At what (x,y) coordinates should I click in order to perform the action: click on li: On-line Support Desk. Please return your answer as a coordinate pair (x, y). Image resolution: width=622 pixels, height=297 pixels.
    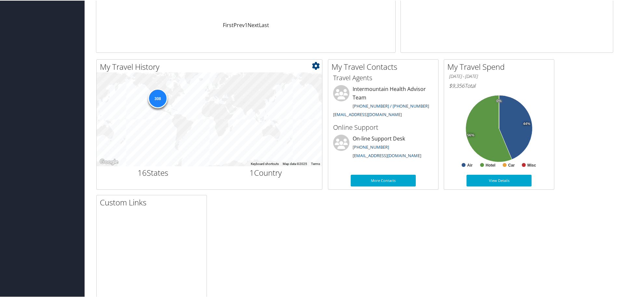
    Looking at the image, I should click on (383, 147).